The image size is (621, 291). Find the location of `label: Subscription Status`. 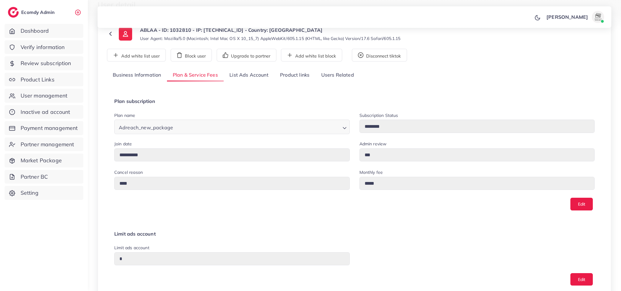

label: Subscription Status is located at coordinates (379, 115).